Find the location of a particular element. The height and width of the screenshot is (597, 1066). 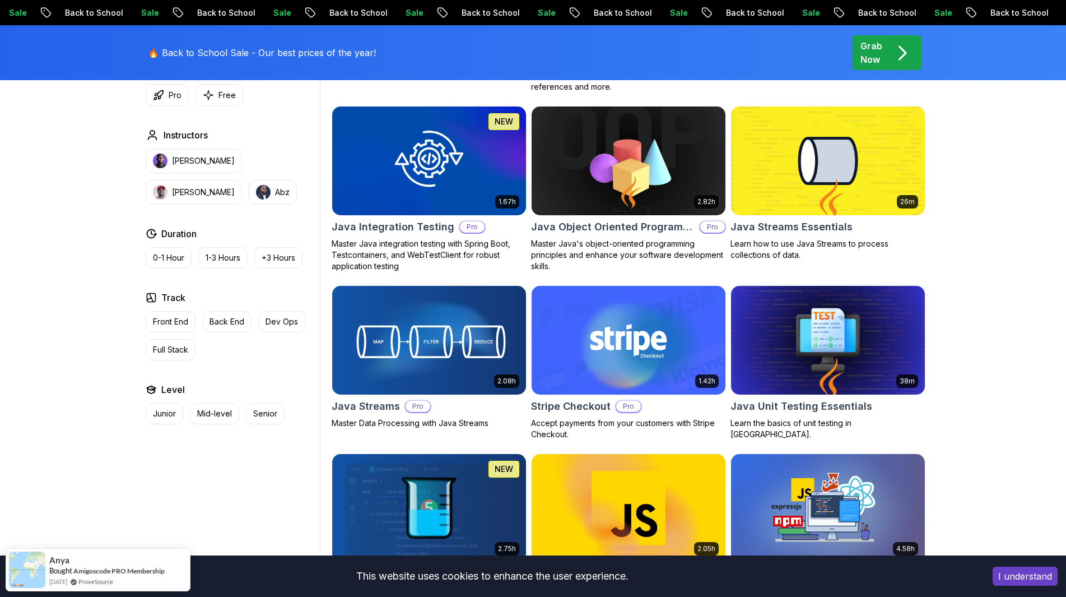

p: 38m is located at coordinates (907, 381).